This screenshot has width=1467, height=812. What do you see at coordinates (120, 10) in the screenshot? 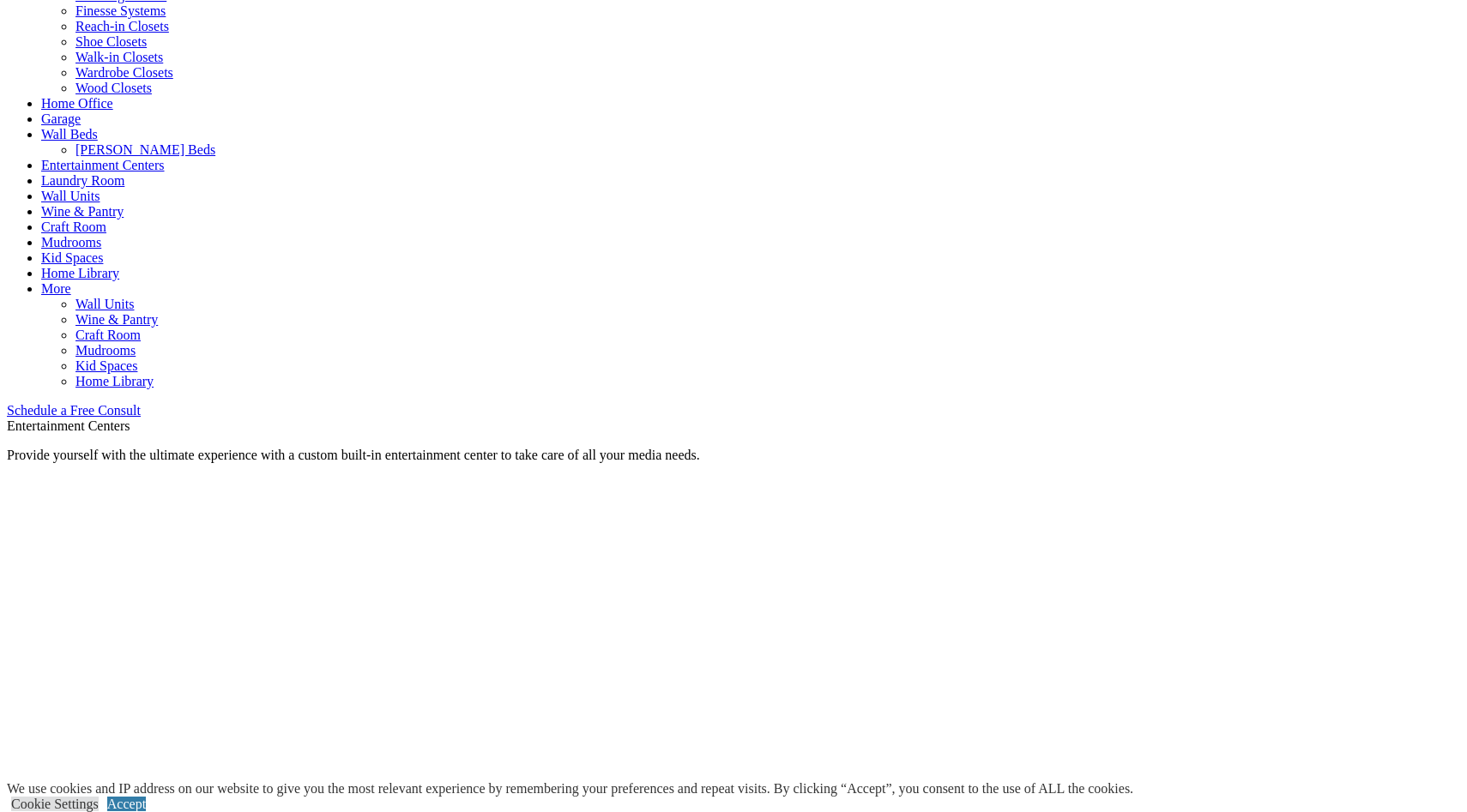
I see `a: Finesse Systems` at bounding box center [120, 10].